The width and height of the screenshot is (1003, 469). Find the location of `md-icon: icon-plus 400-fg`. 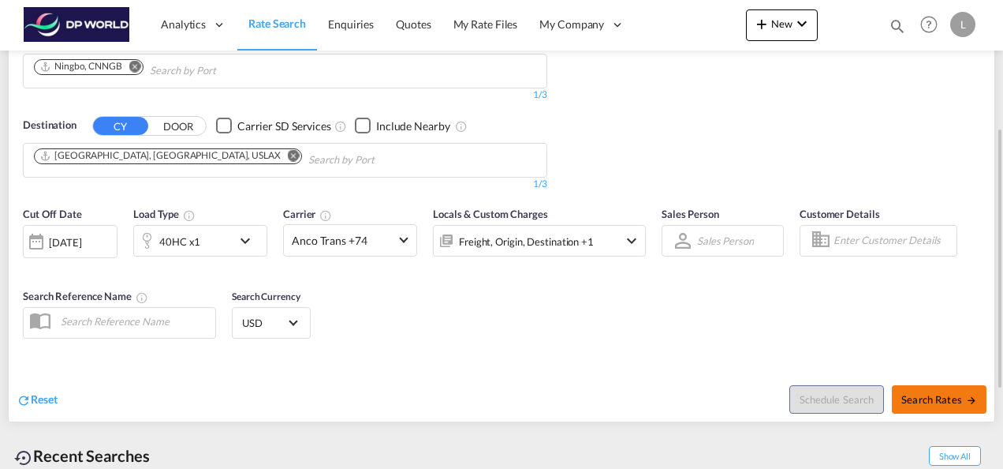

md-icon: icon-plus 400-fg is located at coordinates (762, 24).